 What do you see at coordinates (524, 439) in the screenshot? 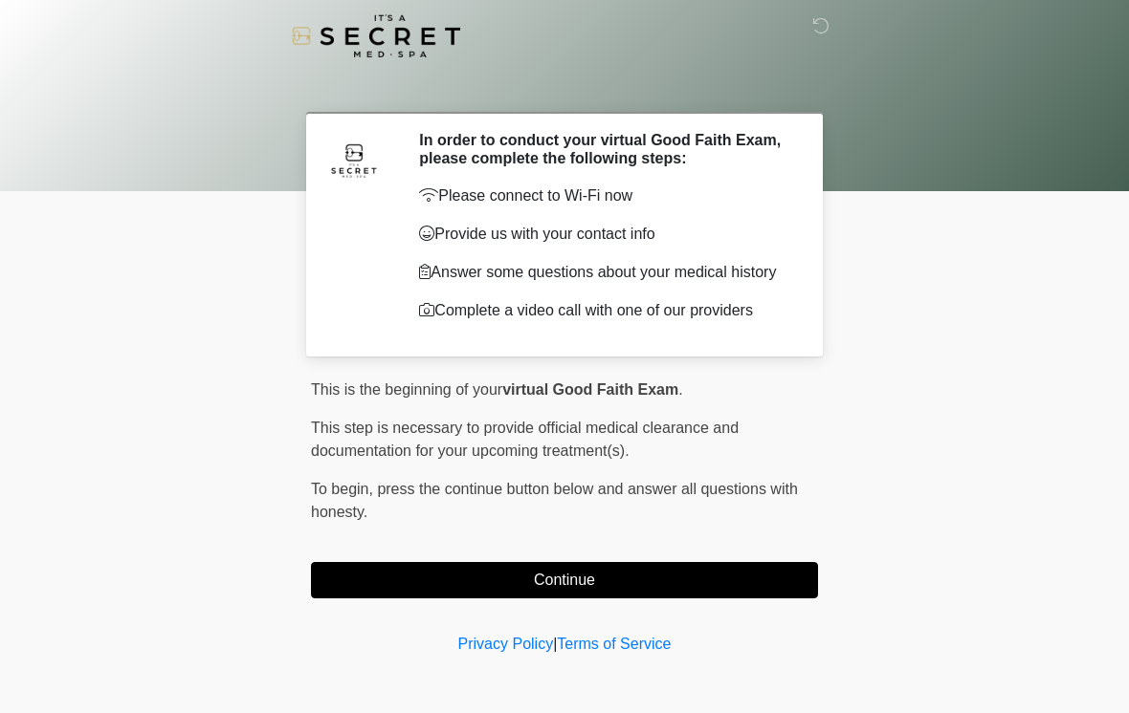
I see `span: This step is necessary to provide official medical clearance and documentation for your upcoming ...` at bounding box center [524, 439].